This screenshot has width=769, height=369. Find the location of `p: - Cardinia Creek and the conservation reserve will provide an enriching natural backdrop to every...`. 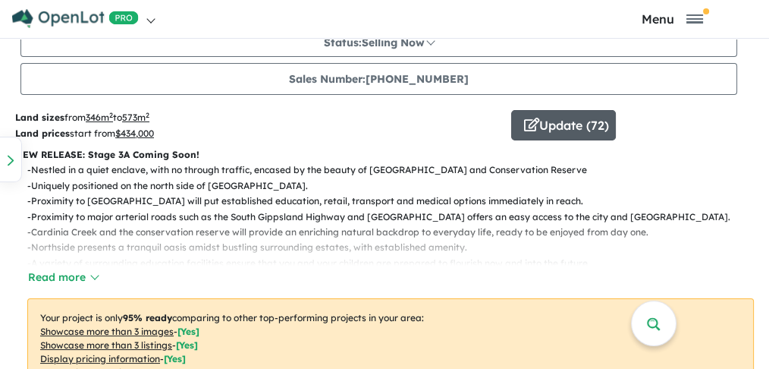

p: - Cardinia Creek and the conservation reserve will provide an enriching natural backdrop to every... is located at coordinates (397, 232).